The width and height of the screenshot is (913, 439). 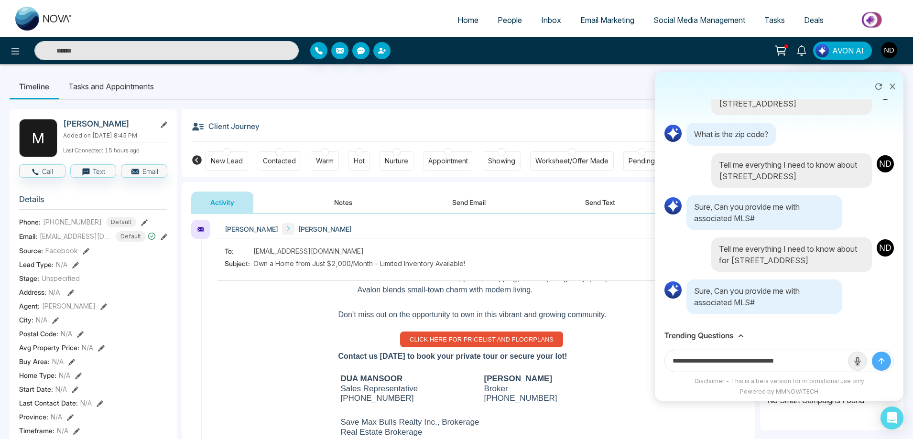 I want to click on span: Last Contact Date :, so click(x=48, y=403).